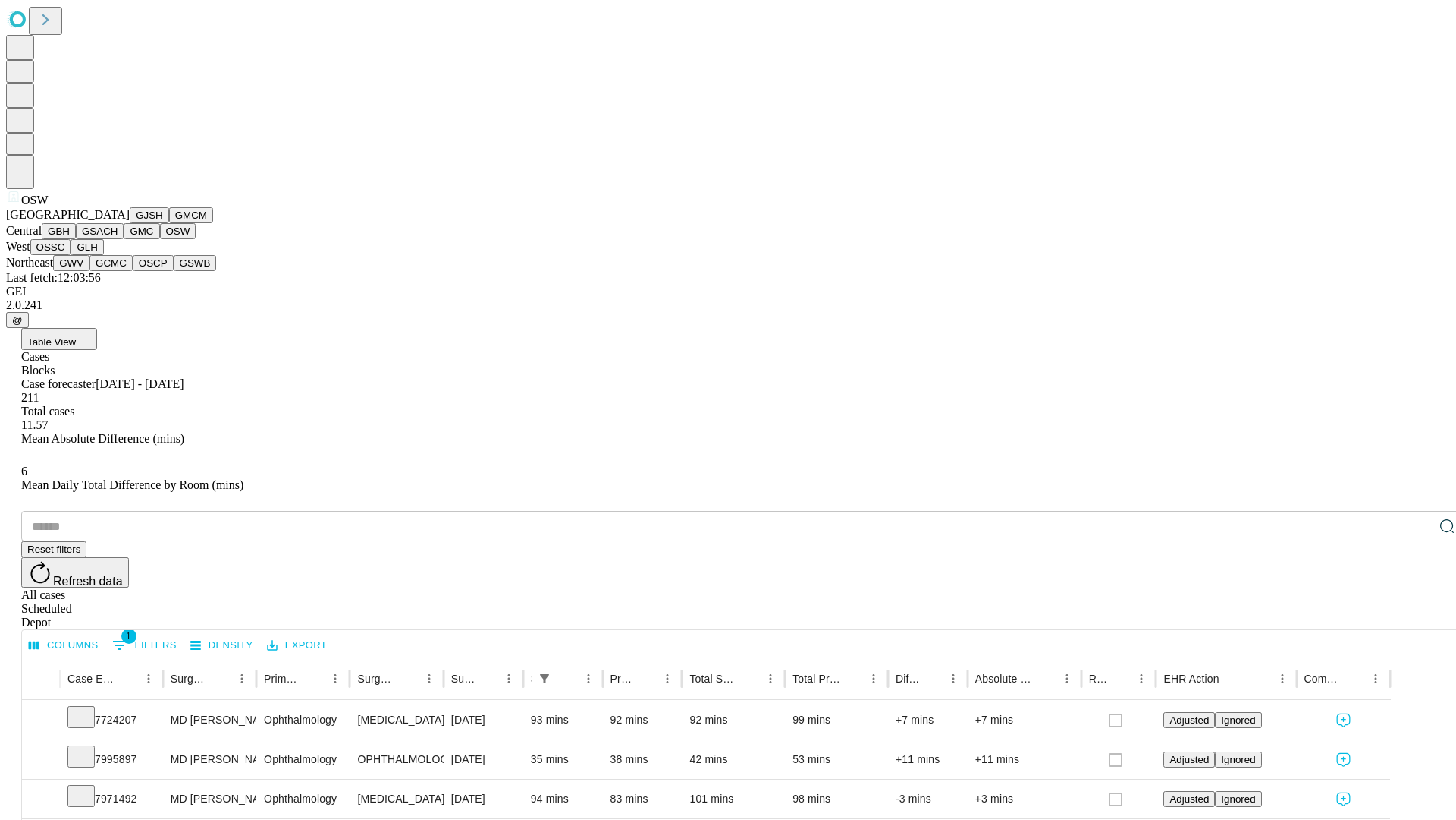  I want to click on div: Surgery Date, so click(463, 679).